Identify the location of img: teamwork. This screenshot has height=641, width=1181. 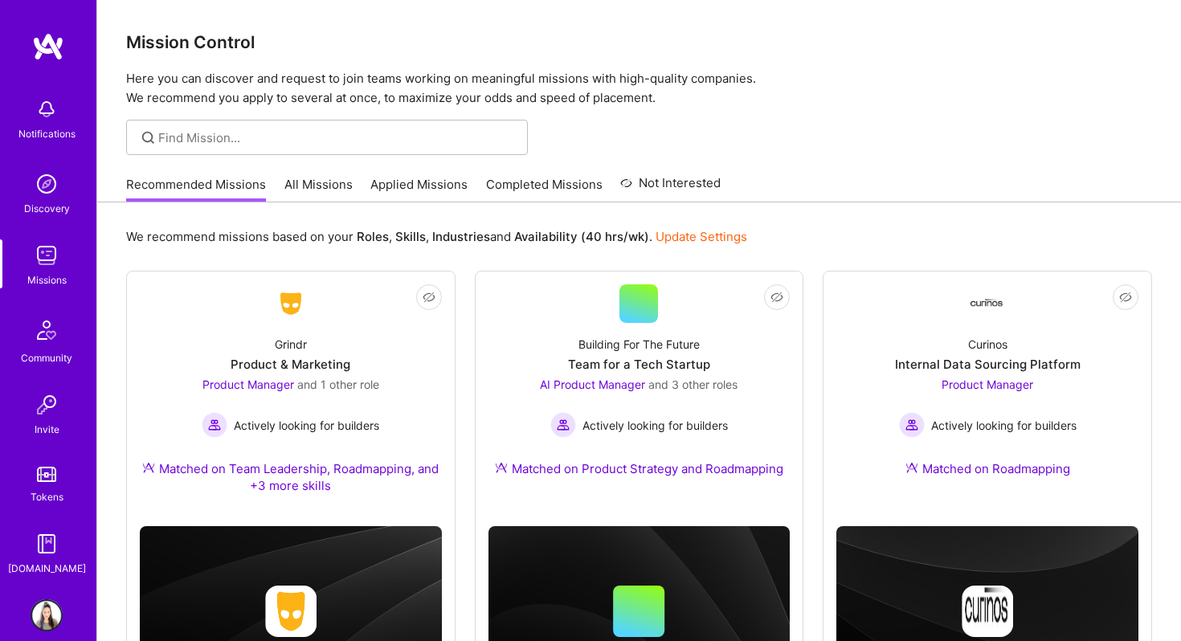
(47, 256).